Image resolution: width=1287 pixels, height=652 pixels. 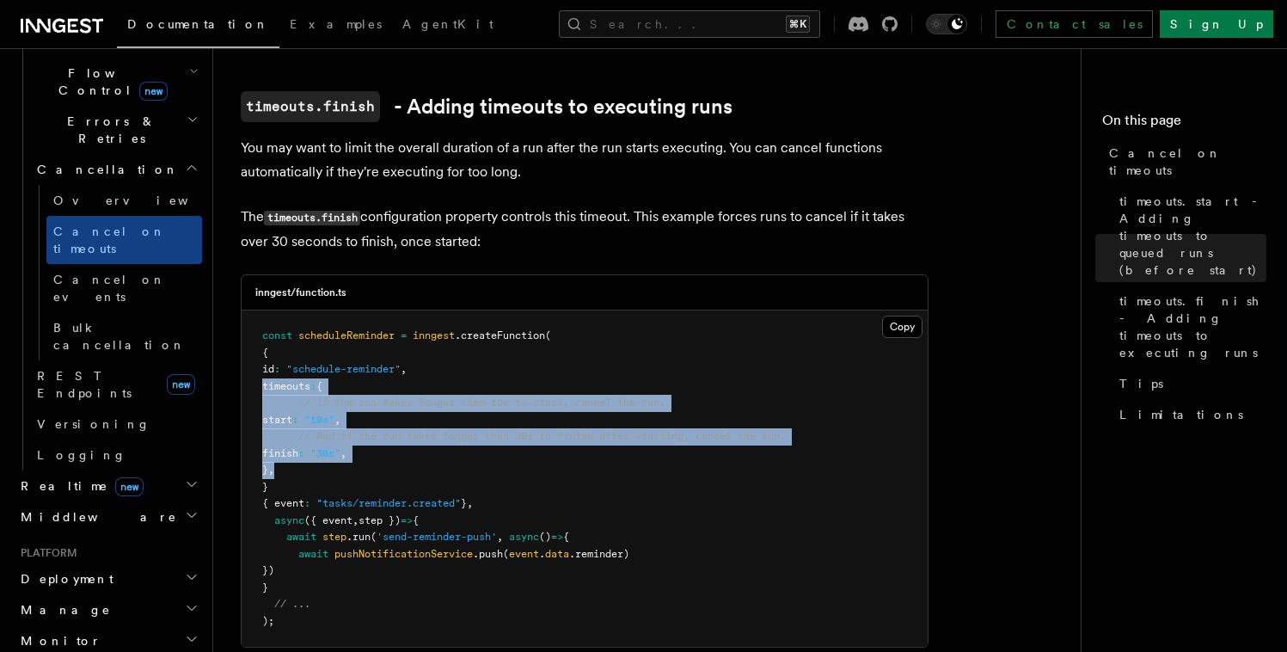 What do you see at coordinates (280, 453) in the screenshot?
I see `span: finish` at bounding box center [280, 453].